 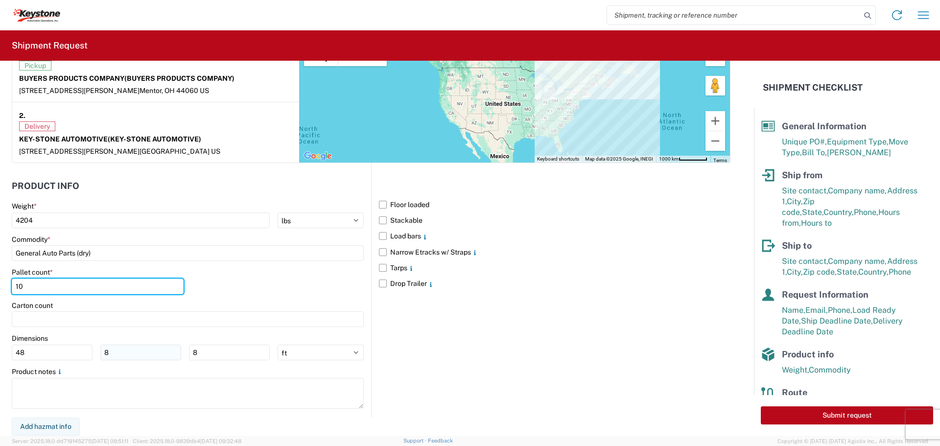 What do you see at coordinates (127, 78) in the screenshot?
I see `strong: BUYERS PRODUCTS COMPANY` at bounding box center [127, 78].